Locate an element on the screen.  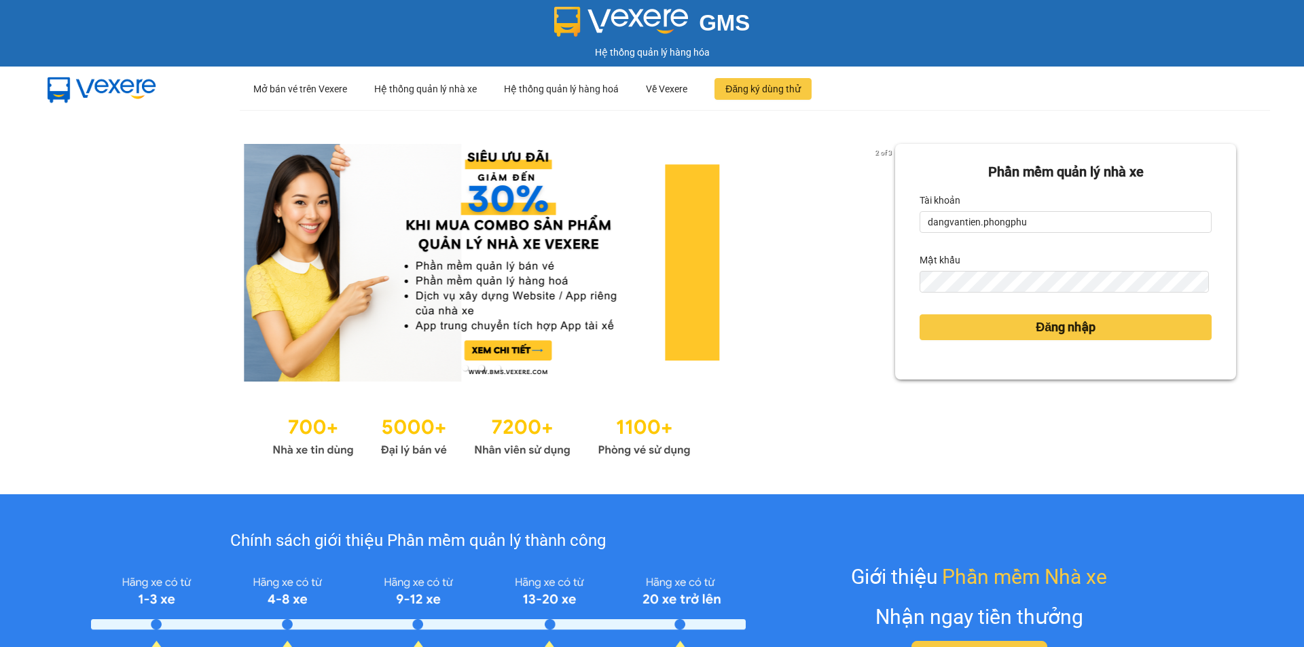
div: Phần mềm quản lý nhà xe is located at coordinates (1065, 172).